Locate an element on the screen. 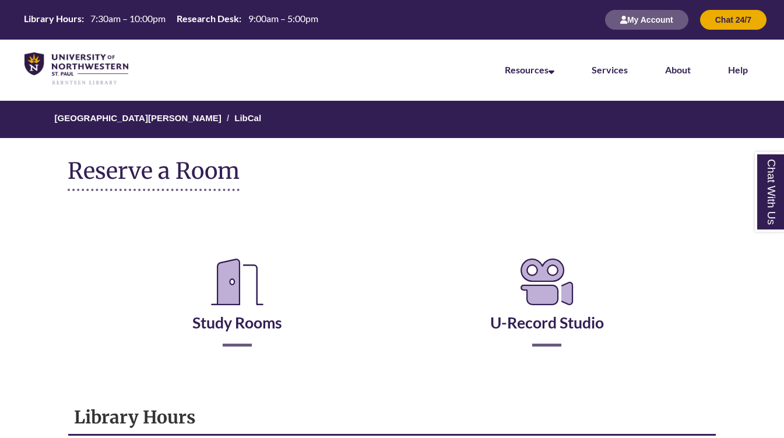 This screenshot has width=784, height=438. span: 9:00am – 5:00pm is located at coordinates (283, 18).